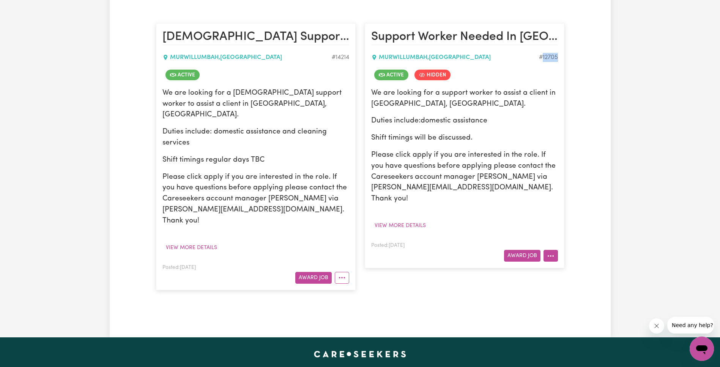 This screenshot has width=720, height=367. Describe the element at coordinates (360, 354) in the screenshot. I see `a: Careseekers home page` at that location.